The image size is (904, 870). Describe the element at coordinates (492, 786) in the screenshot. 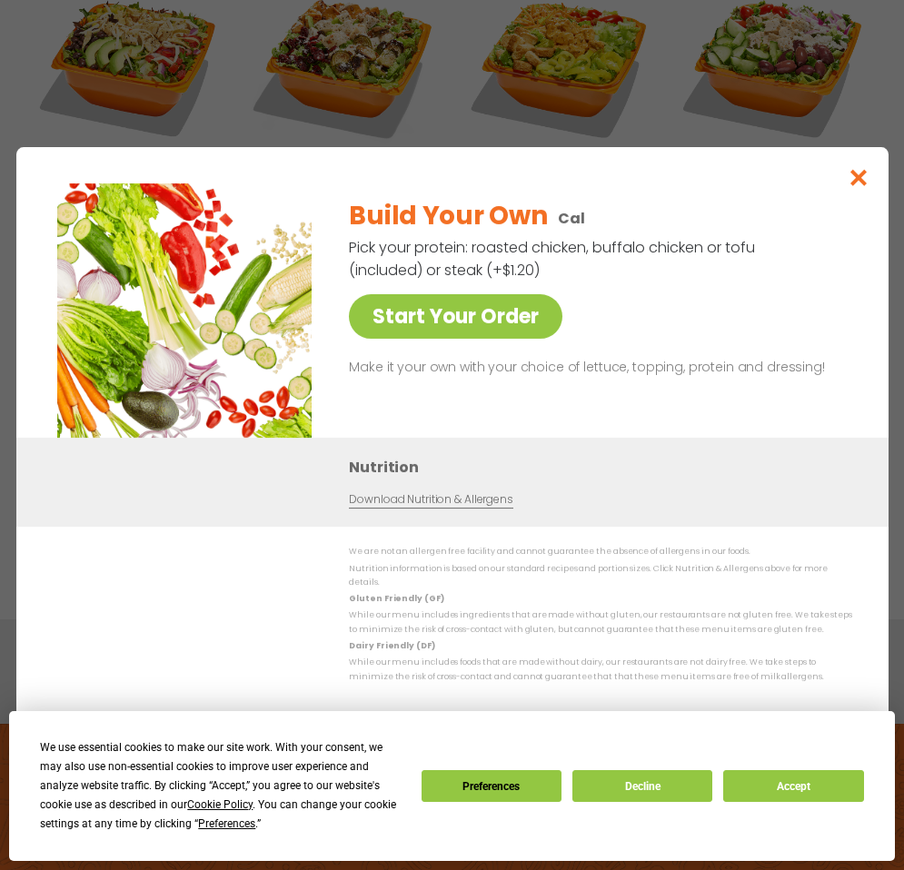

I see `button: Preferences` at that location.